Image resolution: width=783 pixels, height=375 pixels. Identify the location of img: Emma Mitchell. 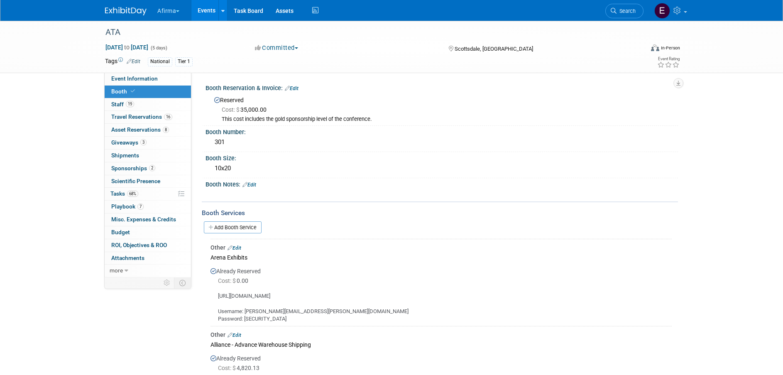
(662, 11).